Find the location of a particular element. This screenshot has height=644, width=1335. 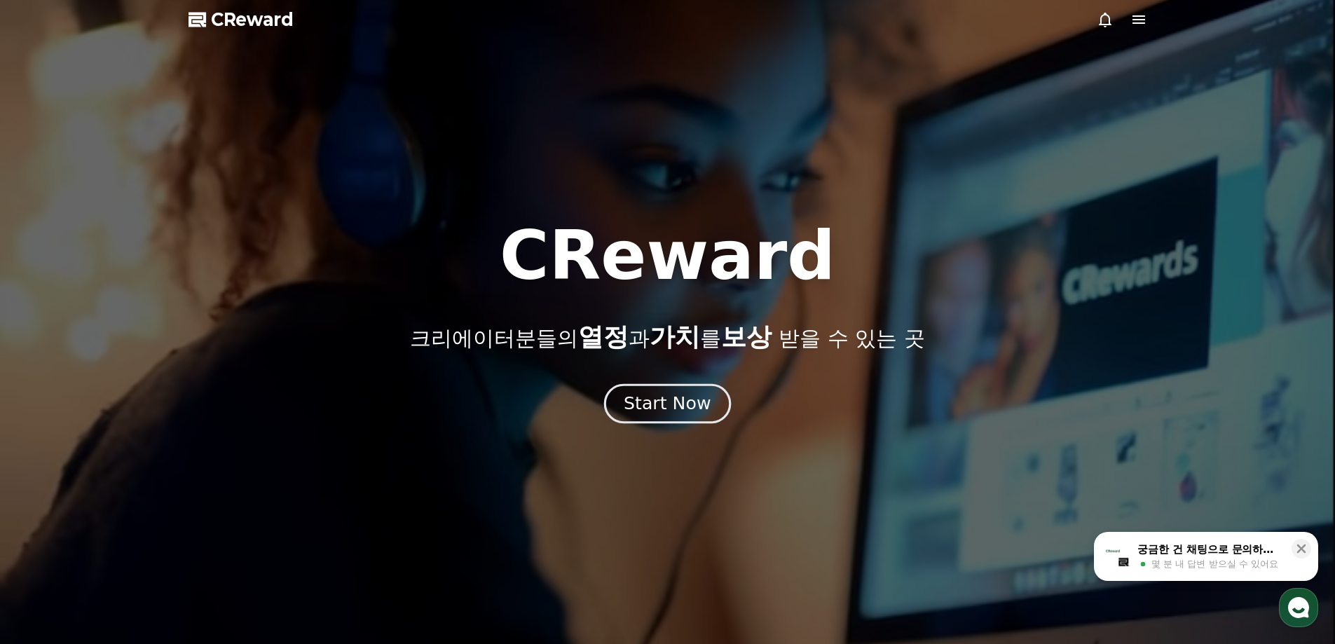

h1: CReward is located at coordinates (667, 256).